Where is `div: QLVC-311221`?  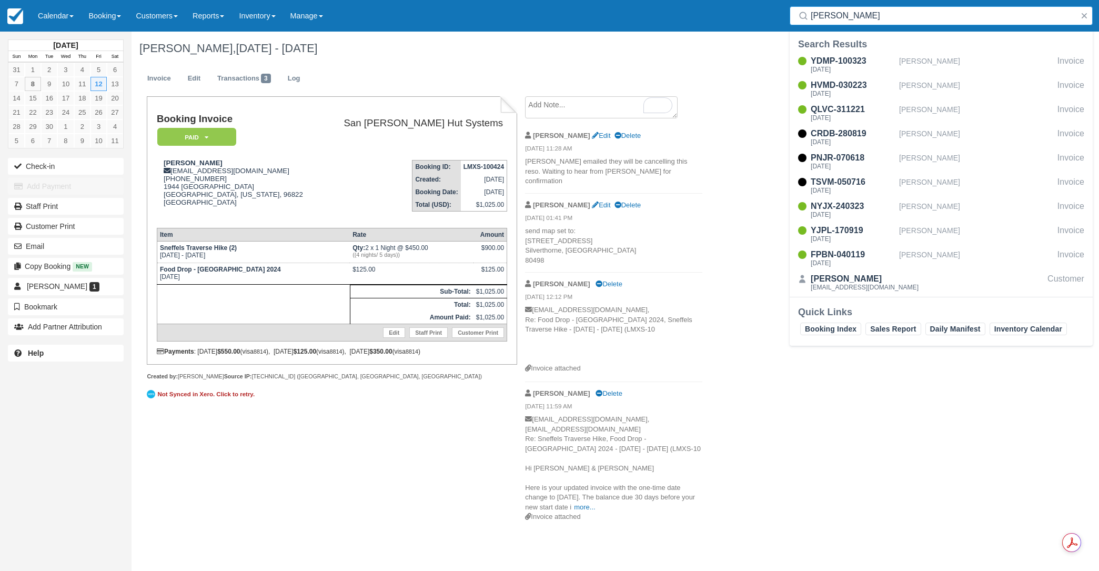
div: QLVC-311221 is located at coordinates (852, 109).